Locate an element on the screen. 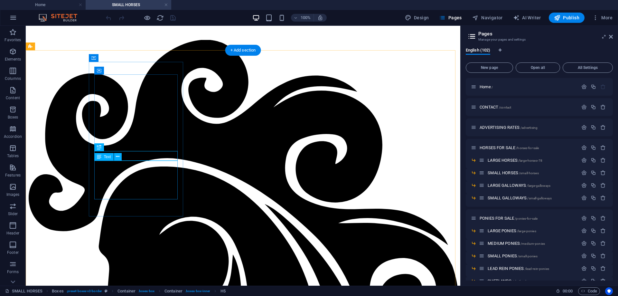 This screenshot has width=618, height=296. button: AI Writer is located at coordinates (527, 18).